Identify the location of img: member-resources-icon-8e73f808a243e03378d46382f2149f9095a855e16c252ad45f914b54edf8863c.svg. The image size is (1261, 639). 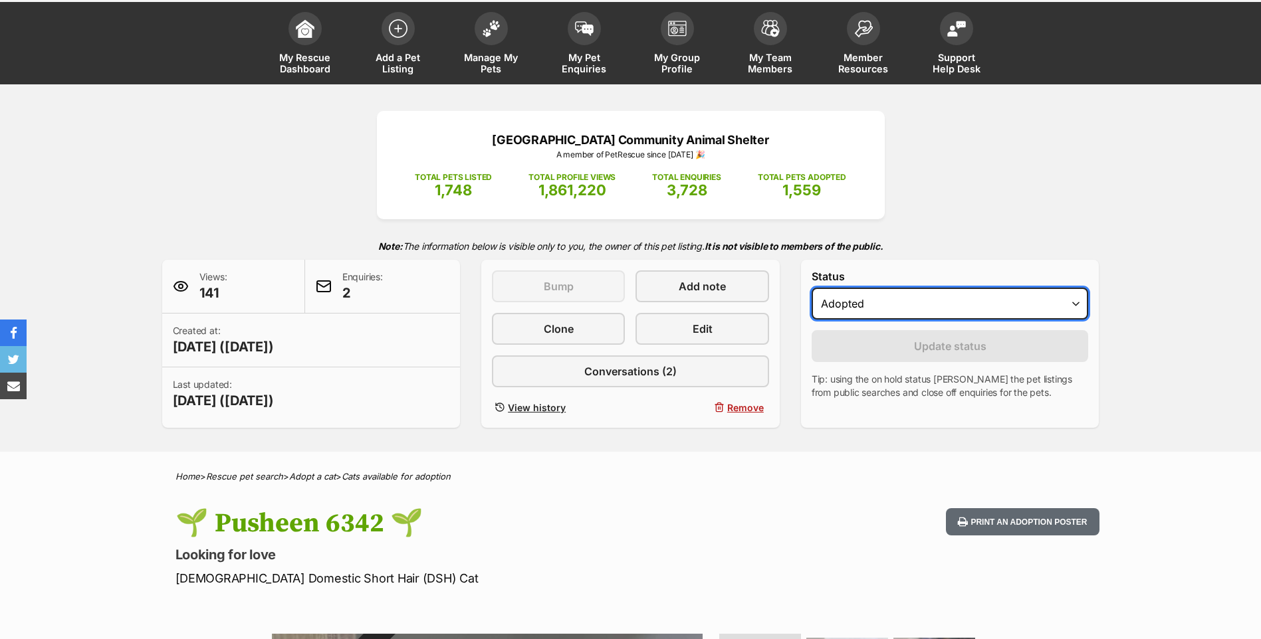
(864, 29).